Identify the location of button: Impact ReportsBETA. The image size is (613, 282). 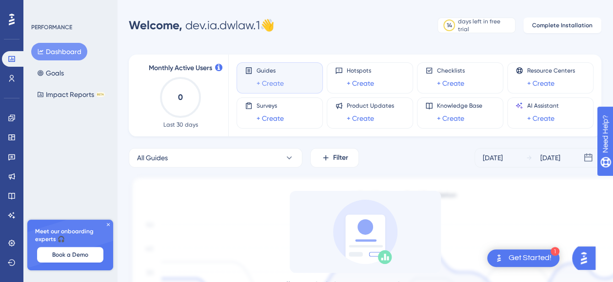
(71, 95).